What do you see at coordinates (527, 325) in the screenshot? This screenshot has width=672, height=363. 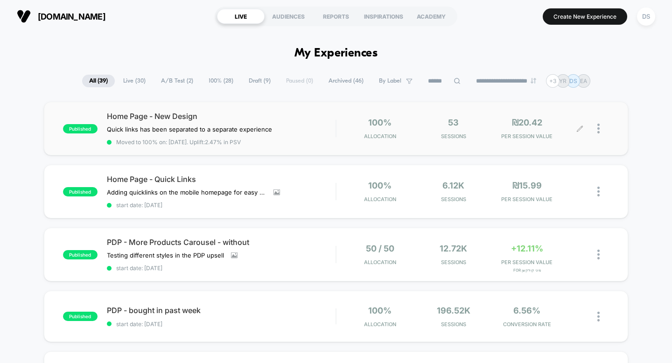 I see `span: CONVERSION RATE` at bounding box center [527, 325].